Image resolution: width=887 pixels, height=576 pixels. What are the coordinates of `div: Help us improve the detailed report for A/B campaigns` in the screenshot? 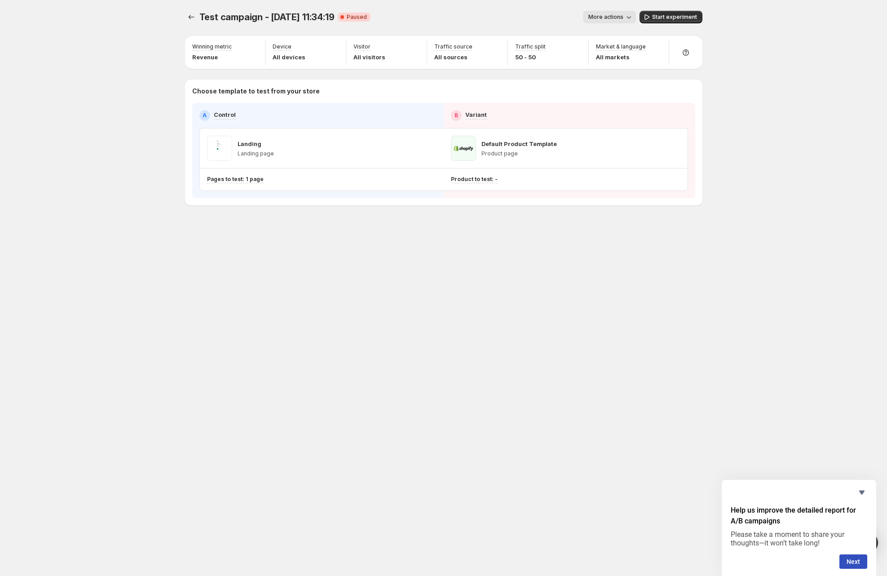 It's located at (799, 528).